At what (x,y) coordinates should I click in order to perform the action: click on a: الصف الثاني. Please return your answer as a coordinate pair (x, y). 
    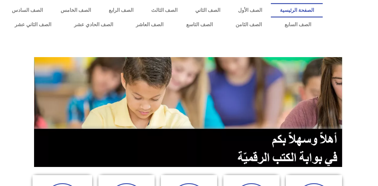
    Looking at the image, I should click on (208, 10).